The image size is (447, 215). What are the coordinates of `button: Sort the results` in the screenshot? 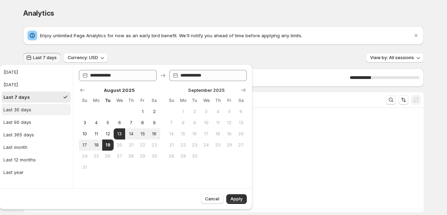 It's located at (404, 100).